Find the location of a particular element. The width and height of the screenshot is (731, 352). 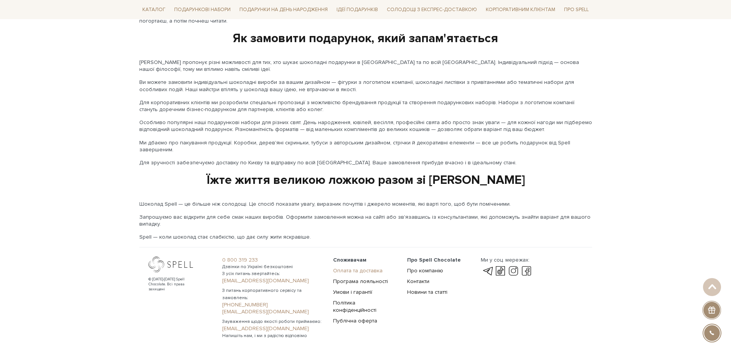

p: Ви можете замовити індивідуальні шоколадні вироби за вашим дизайном — фігурки з логотипом компані... is located at coordinates (365, 86).